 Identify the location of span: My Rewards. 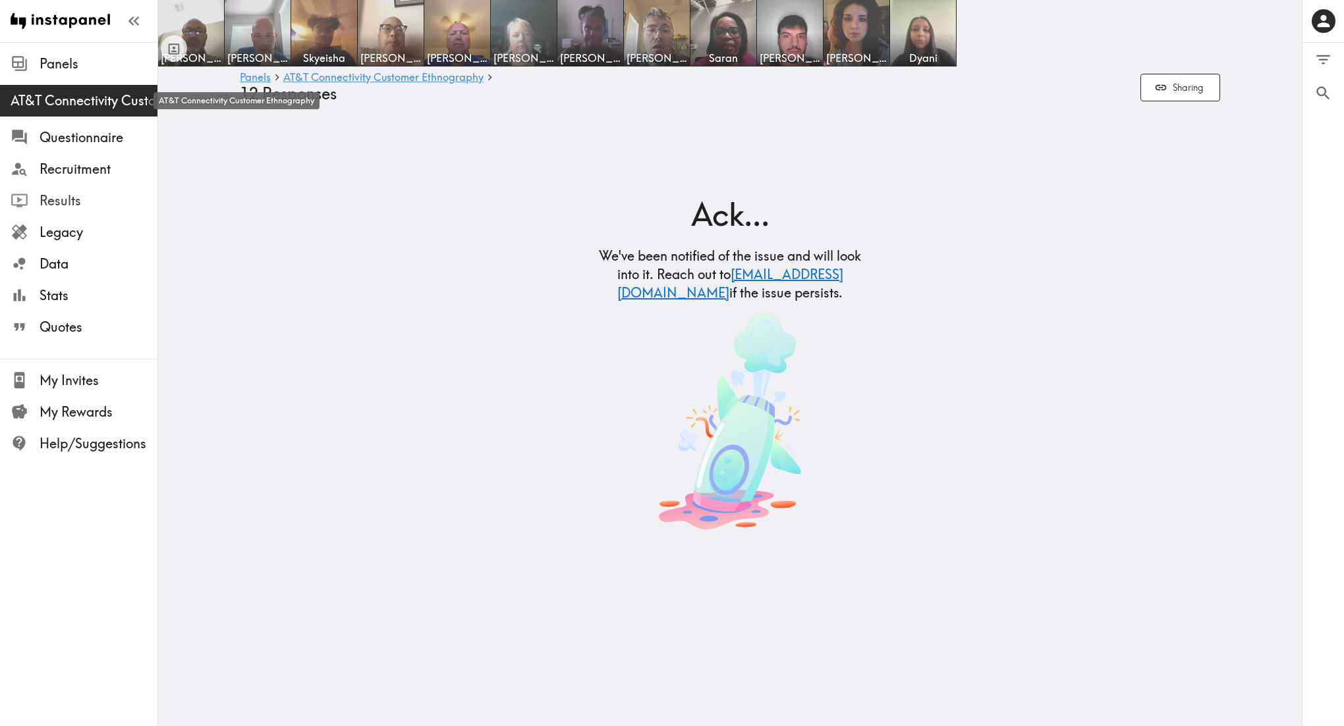
(98, 412).